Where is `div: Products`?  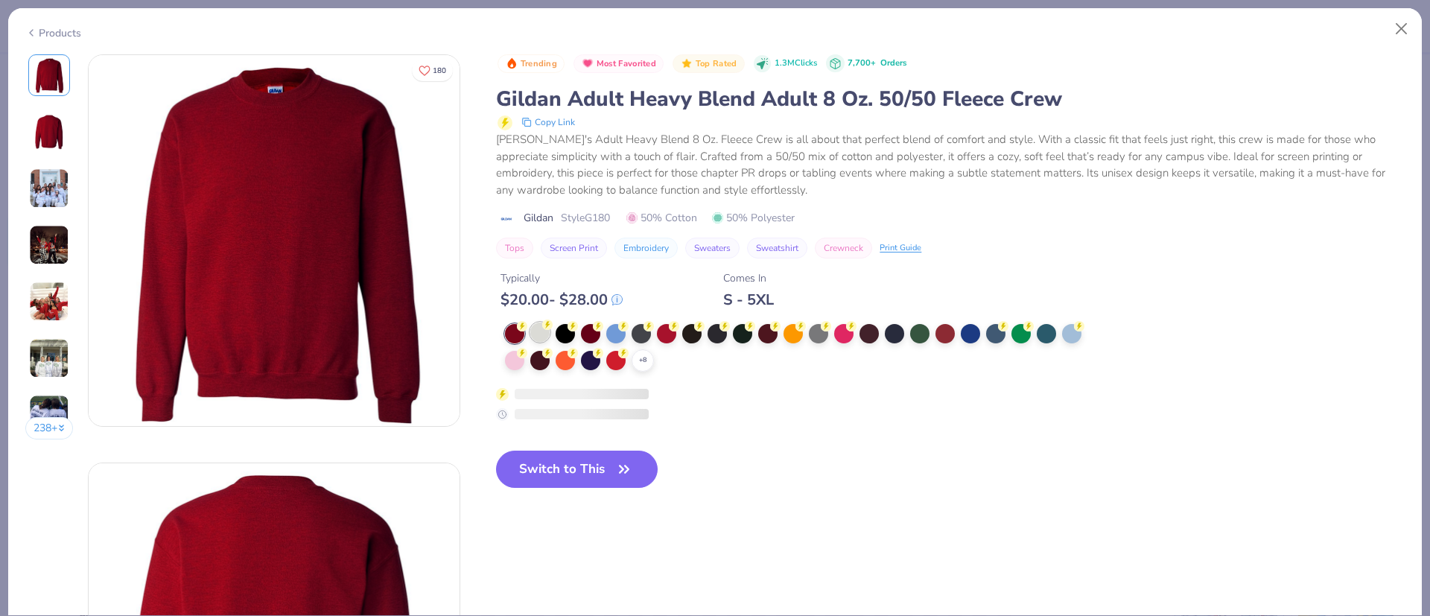
div: Products is located at coordinates (53, 33).